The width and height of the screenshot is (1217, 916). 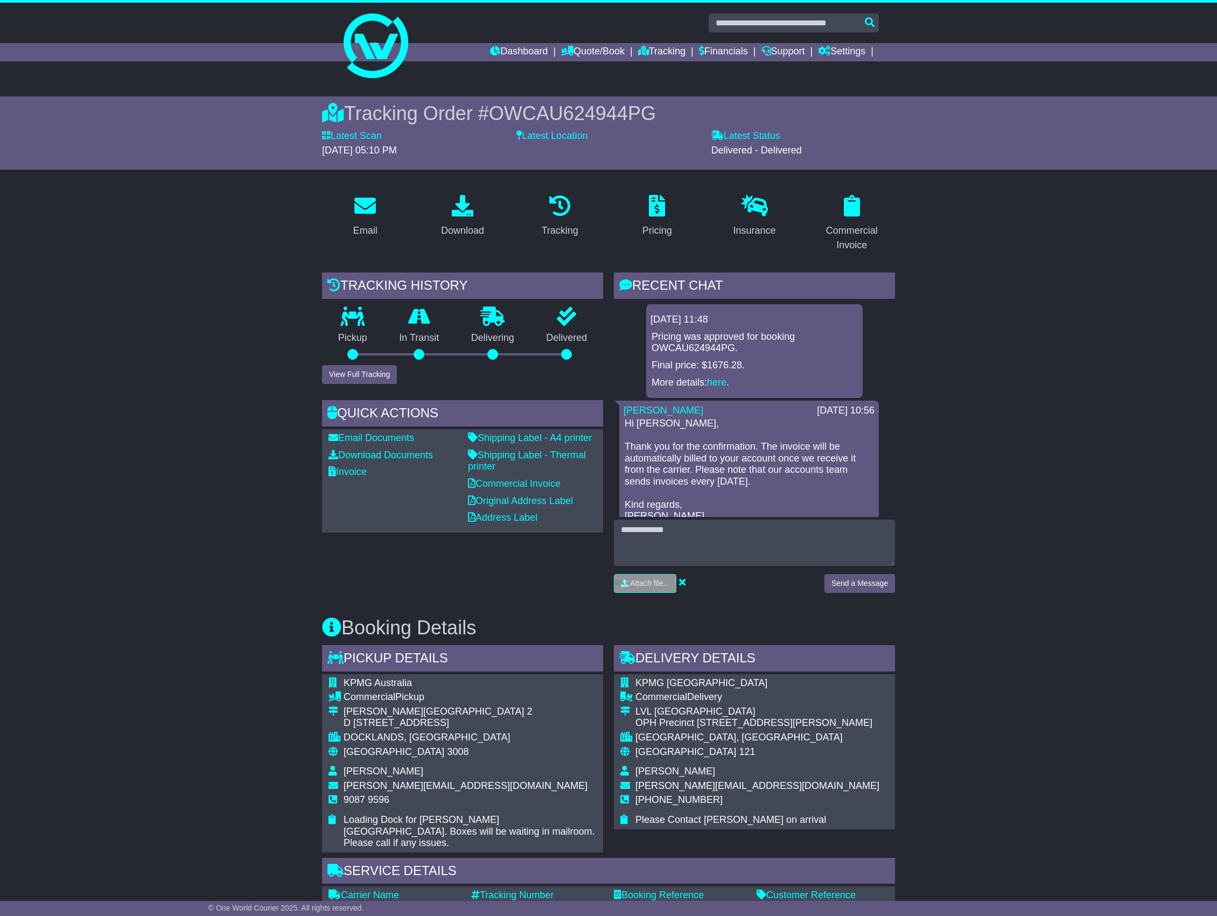 I want to click on p: Pricing was approved for booking OWCAU624944PG., so click(x=754, y=342).